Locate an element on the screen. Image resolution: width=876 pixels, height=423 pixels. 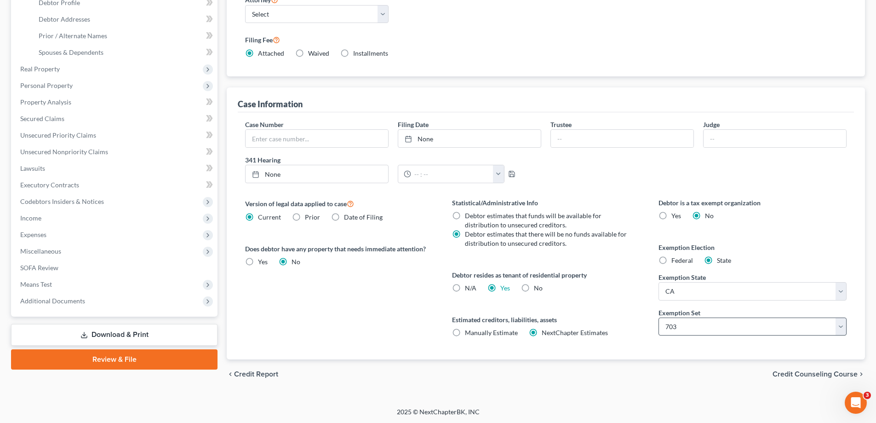
span: Codebtors Insiders & Notices is located at coordinates (62, 201).